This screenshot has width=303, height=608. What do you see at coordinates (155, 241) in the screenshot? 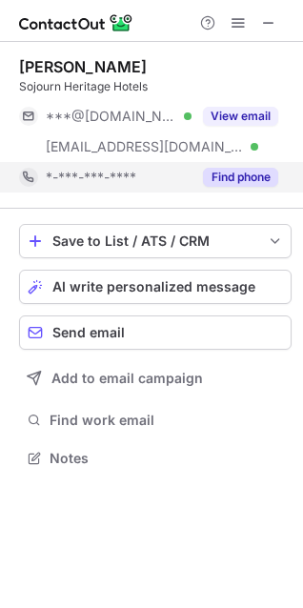
I see `div: Save to List / ATS / CRM` at bounding box center [155, 241].